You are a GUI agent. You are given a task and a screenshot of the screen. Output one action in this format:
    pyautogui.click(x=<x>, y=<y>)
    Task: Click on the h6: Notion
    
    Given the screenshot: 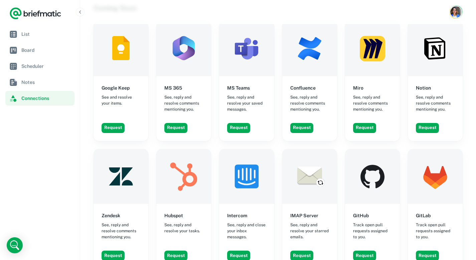 What is the action you would take?
    pyautogui.click(x=423, y=88)
    